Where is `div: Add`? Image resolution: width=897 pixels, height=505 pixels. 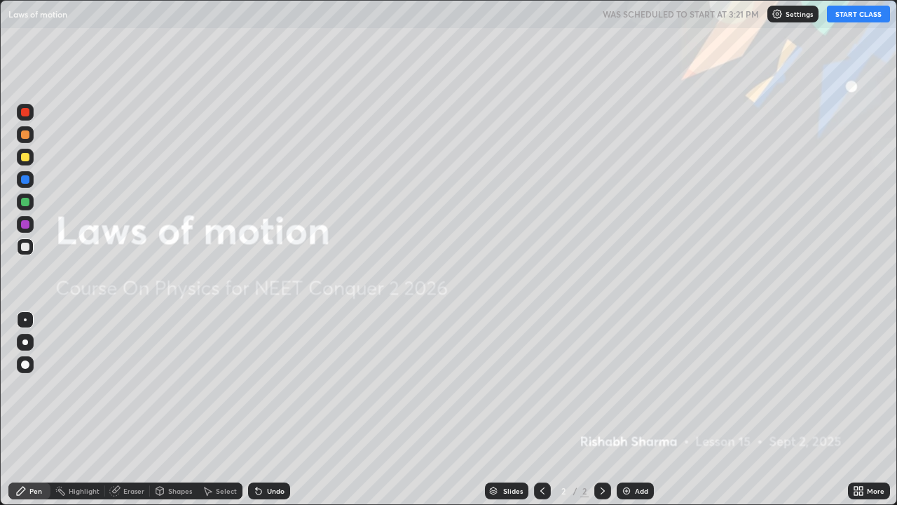
div: Add is located at coordinates (641, 491).